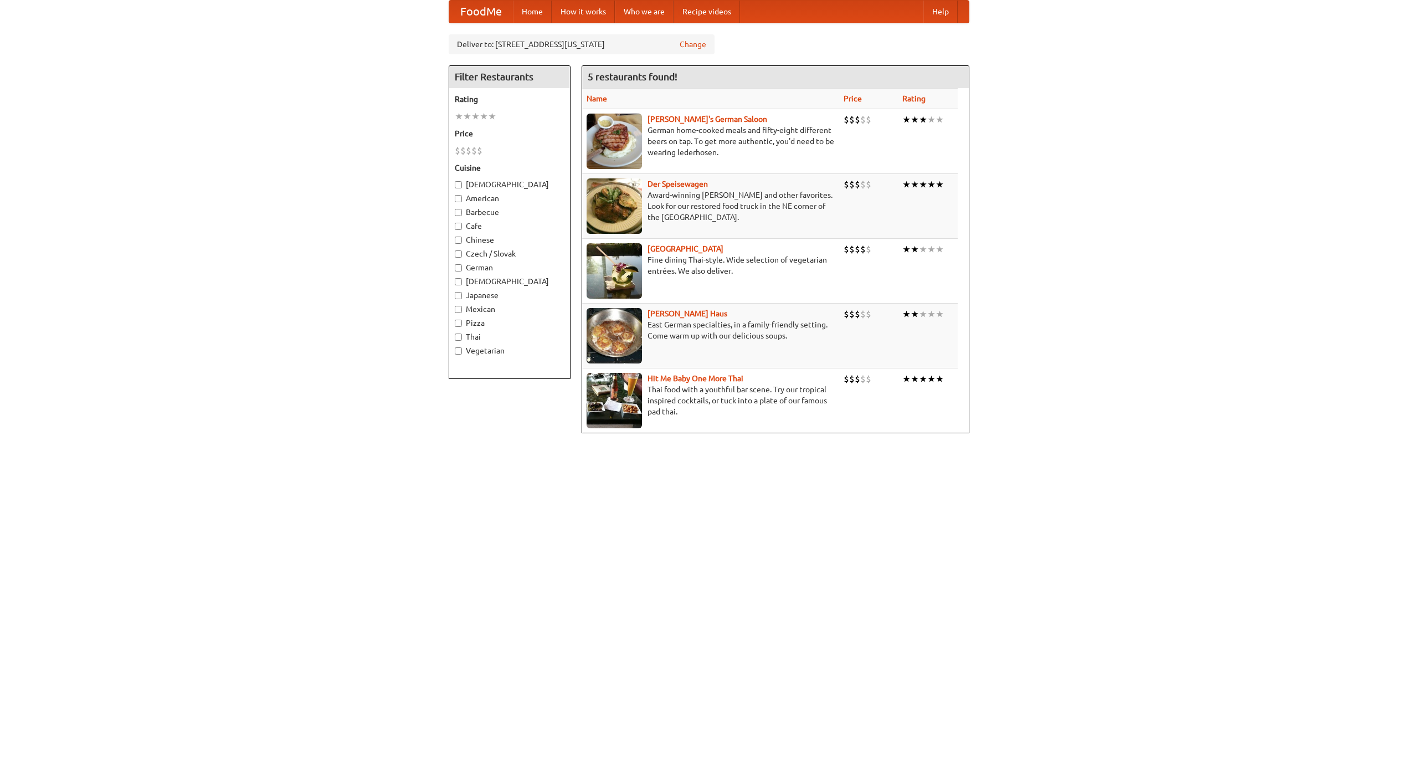 Image resolution: width=1418 pixels, height=784 pixels. Describe the element at coordinates (509, 133) in the screenshot. I see `h5: Price` at that location.